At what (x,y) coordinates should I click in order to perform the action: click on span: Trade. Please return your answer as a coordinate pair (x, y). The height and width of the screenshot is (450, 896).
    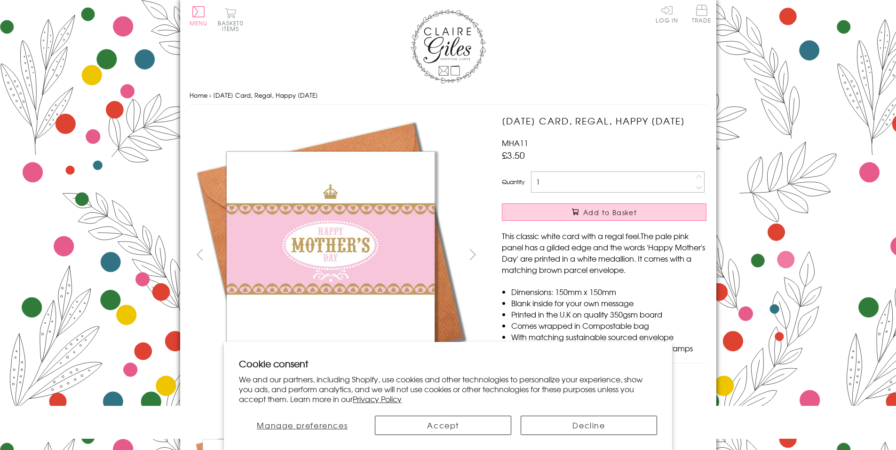
    Looking at the image, I should click on (702, 14).